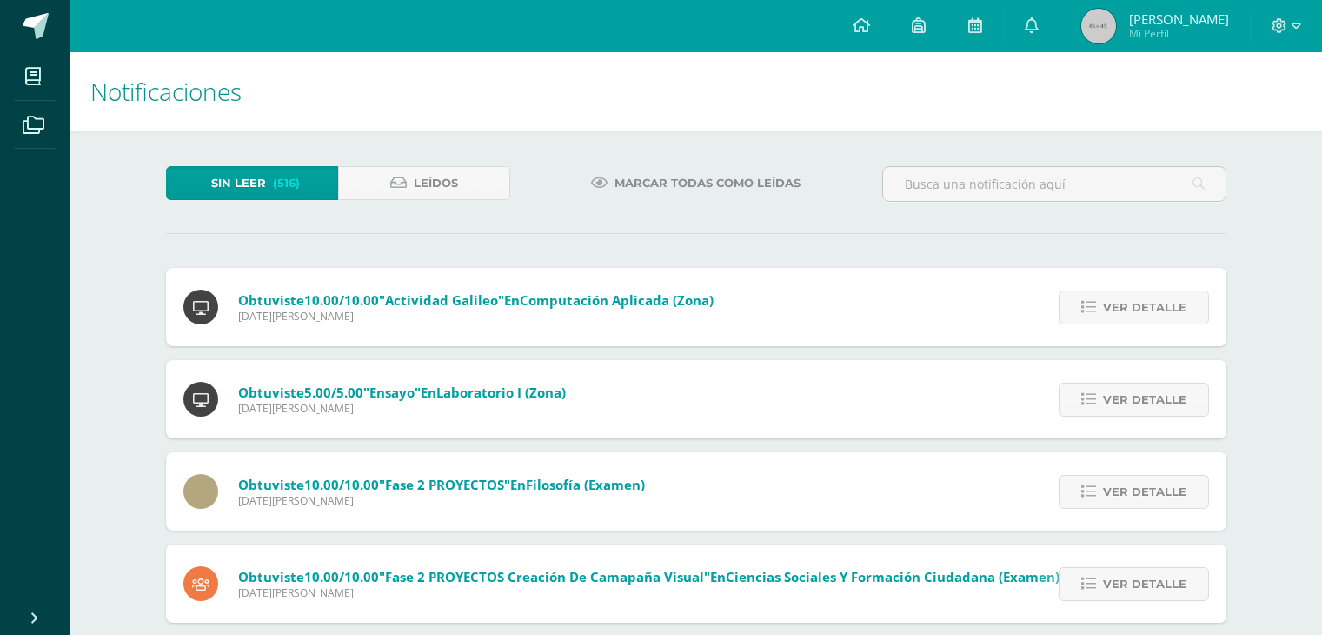 Image resolution: width=1322 pixels, height=635 pixels. I want to click on a: Marcar todas como leídas, so click(696, 183).